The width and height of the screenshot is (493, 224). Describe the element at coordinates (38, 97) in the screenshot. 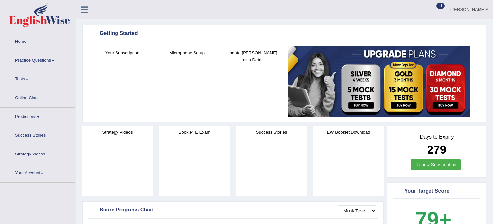

I see `a: Online Class` at that location.